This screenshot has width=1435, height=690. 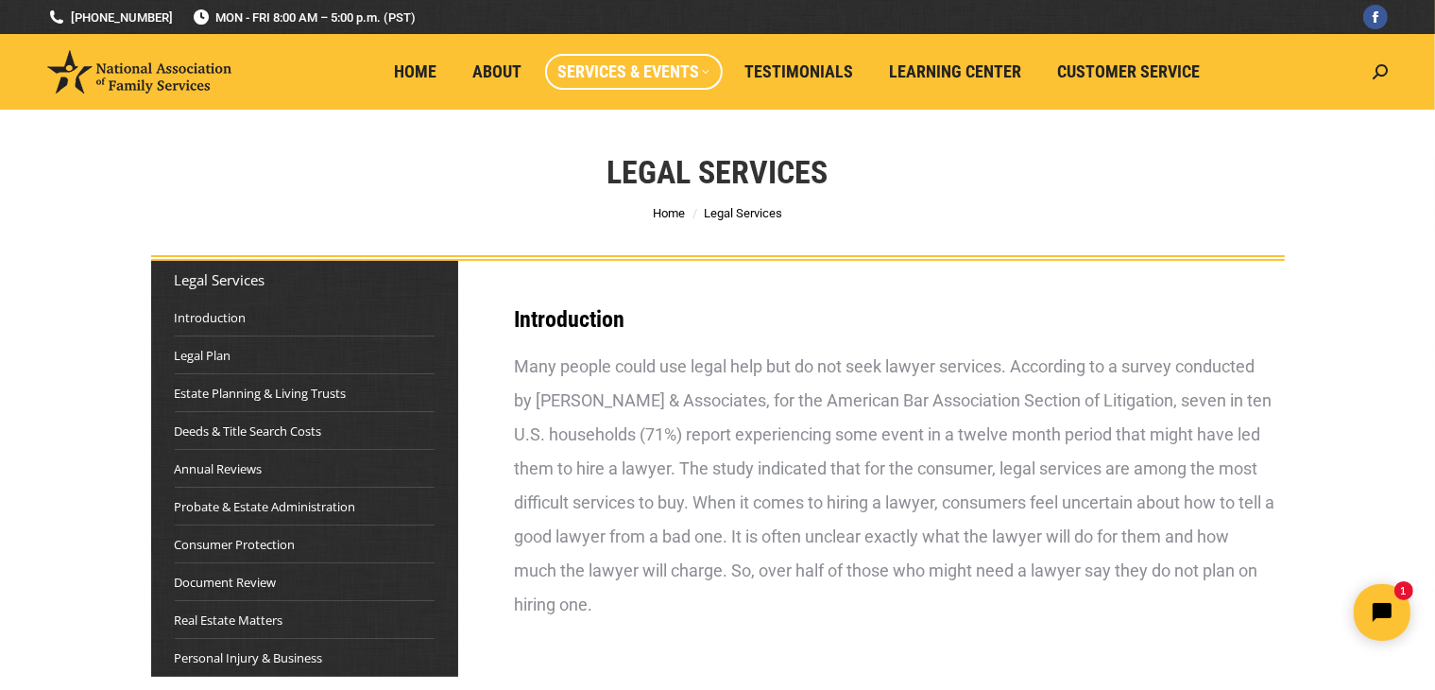 I want to click on a: Annual Reviews, so click(x=218, y=469).